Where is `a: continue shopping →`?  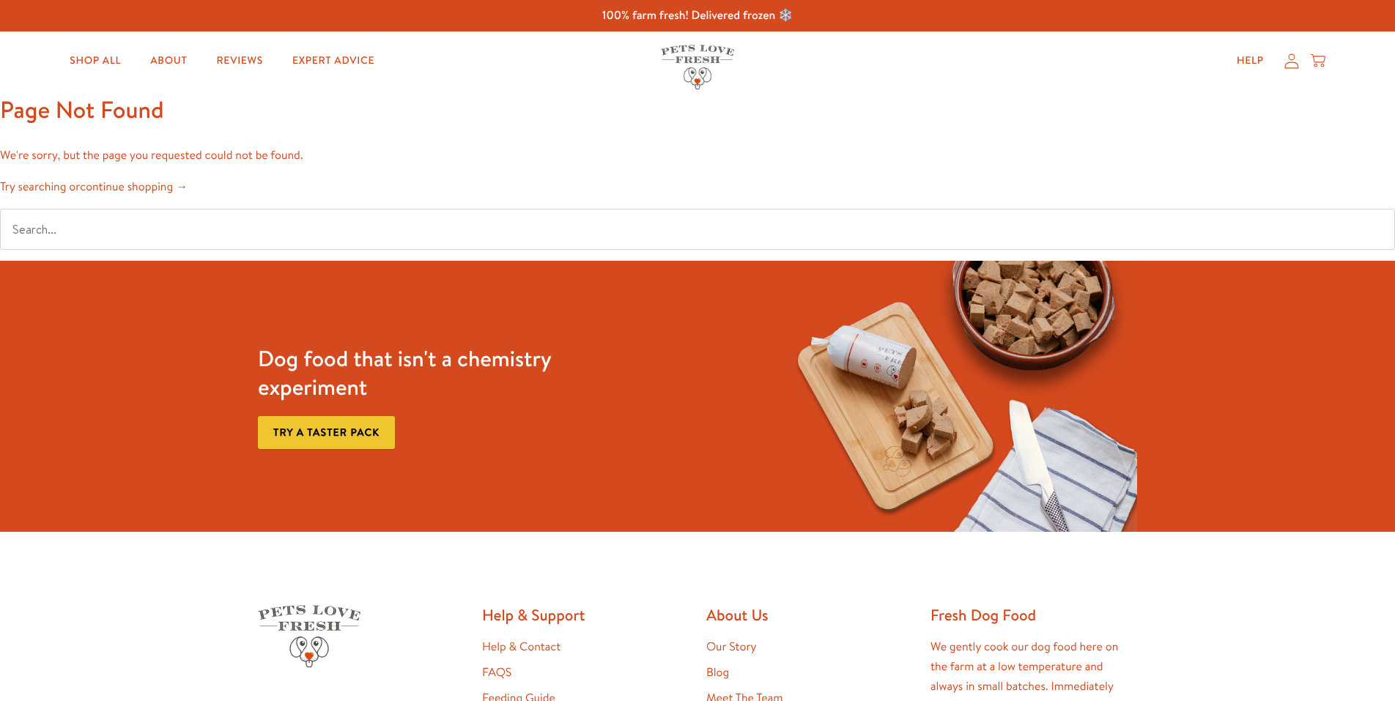 a: continue shopping → is located at coordinates (133, 187).